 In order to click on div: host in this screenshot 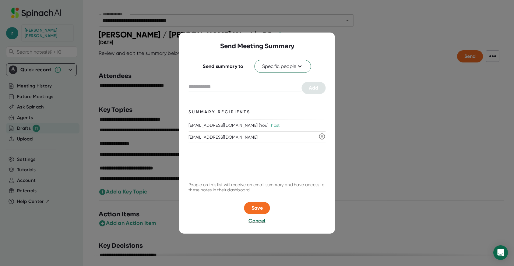, I will do `click(276, 125)`.